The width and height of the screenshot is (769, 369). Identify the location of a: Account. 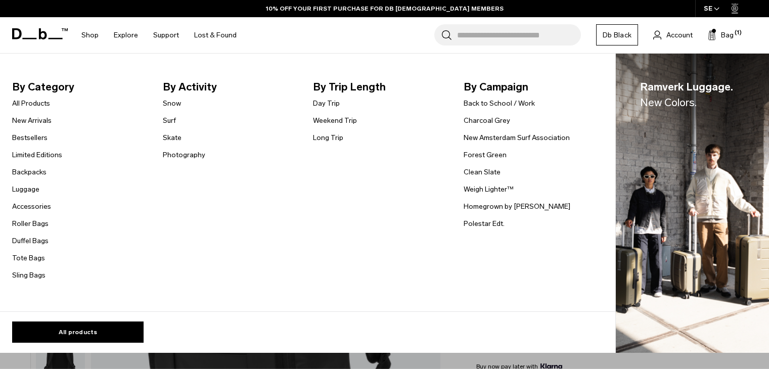
(673, 35).